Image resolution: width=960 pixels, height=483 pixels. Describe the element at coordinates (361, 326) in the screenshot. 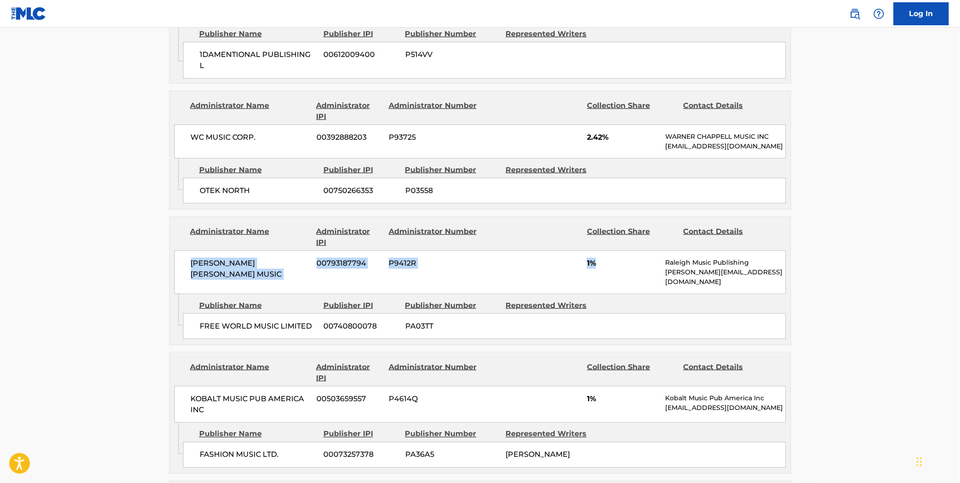

I see `span: 00740800078` at that location.